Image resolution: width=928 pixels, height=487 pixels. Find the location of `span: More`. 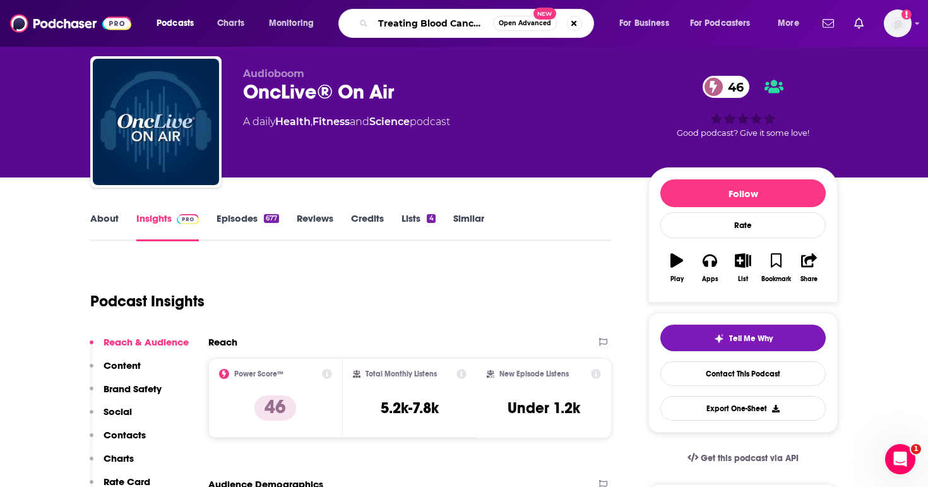

span: More is located at coordinates (789, 23).